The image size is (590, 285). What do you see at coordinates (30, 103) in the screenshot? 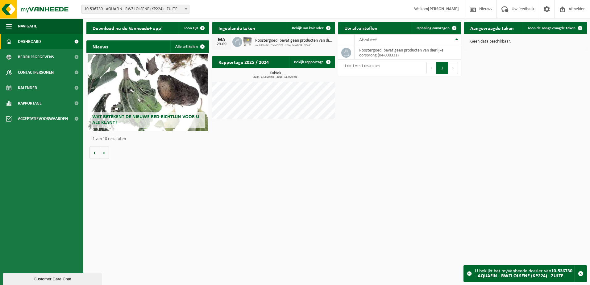
I see `span: Rapportage` at bounding box center [30, 103].